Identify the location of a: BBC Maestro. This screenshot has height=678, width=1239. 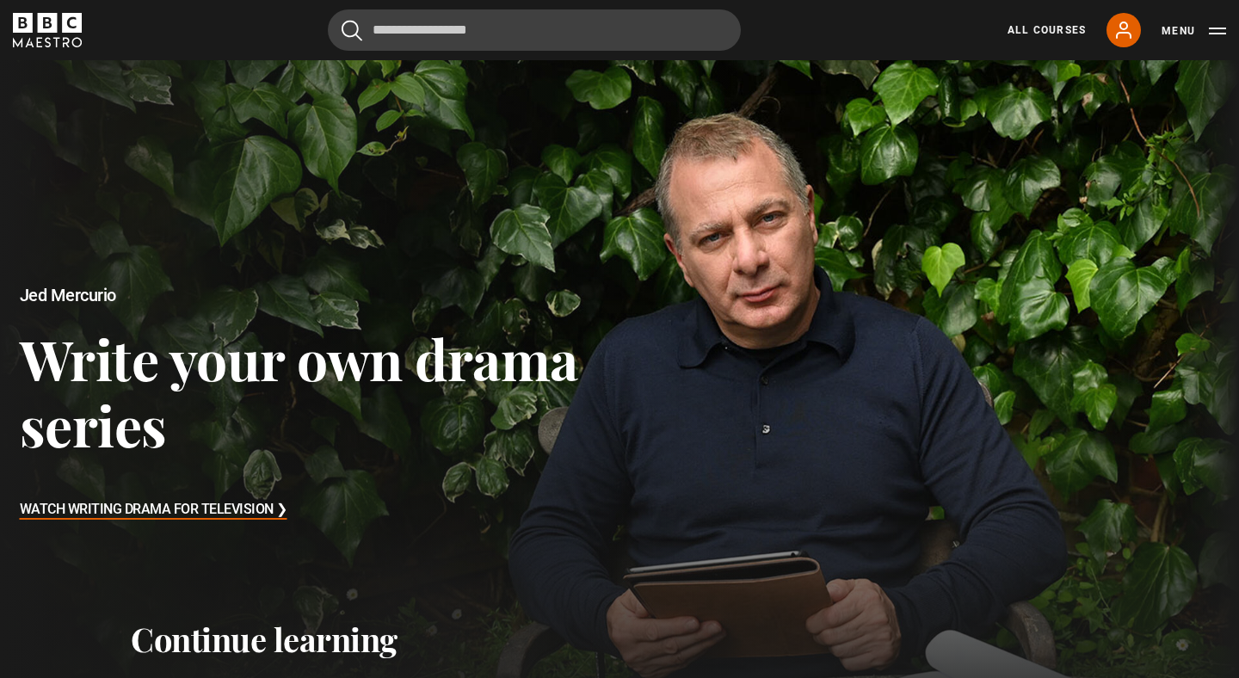
(47, 30).